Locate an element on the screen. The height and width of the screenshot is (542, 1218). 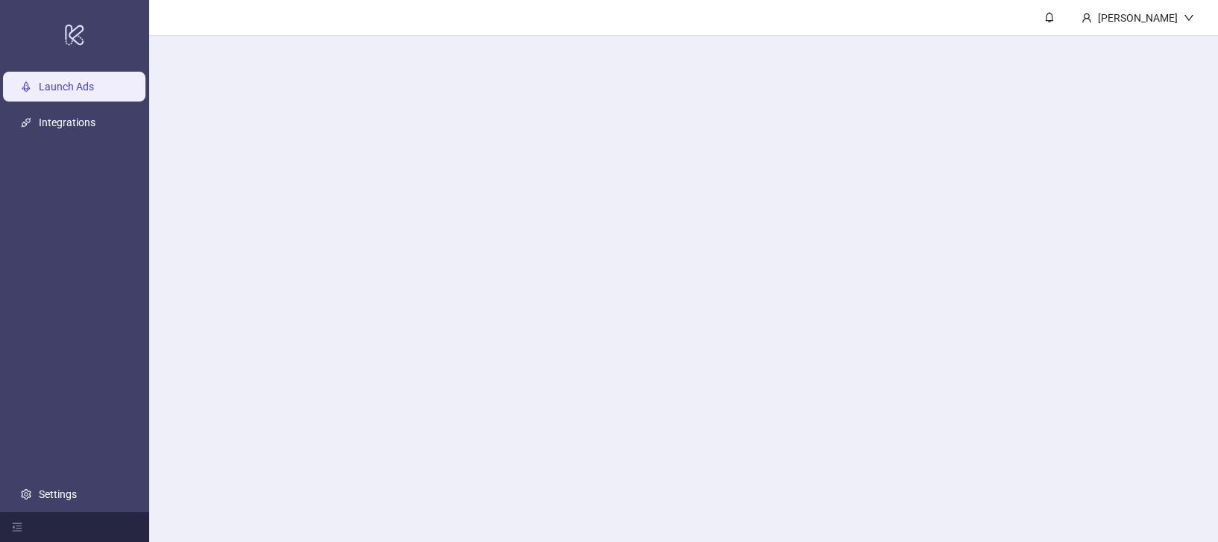
span: user is located at coordinates (1087, 18).